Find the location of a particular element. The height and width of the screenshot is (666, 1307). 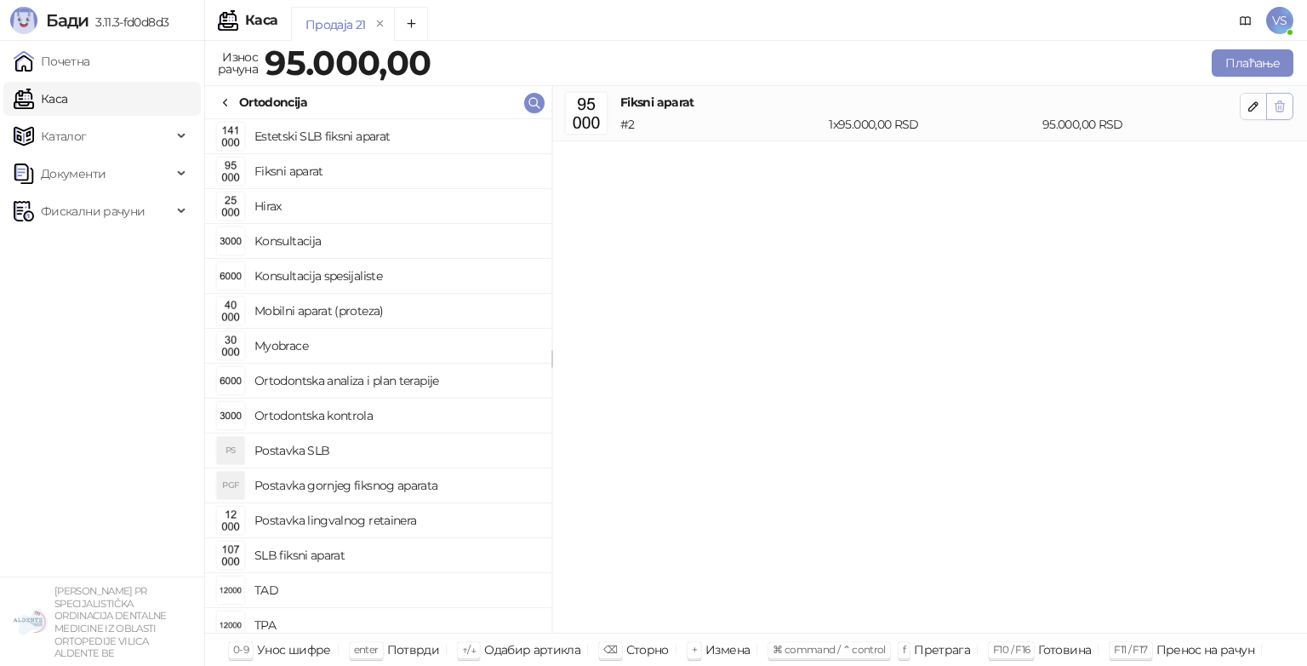

h4: Postavka lingvalnog retainera is located at coordinates (396, 520).